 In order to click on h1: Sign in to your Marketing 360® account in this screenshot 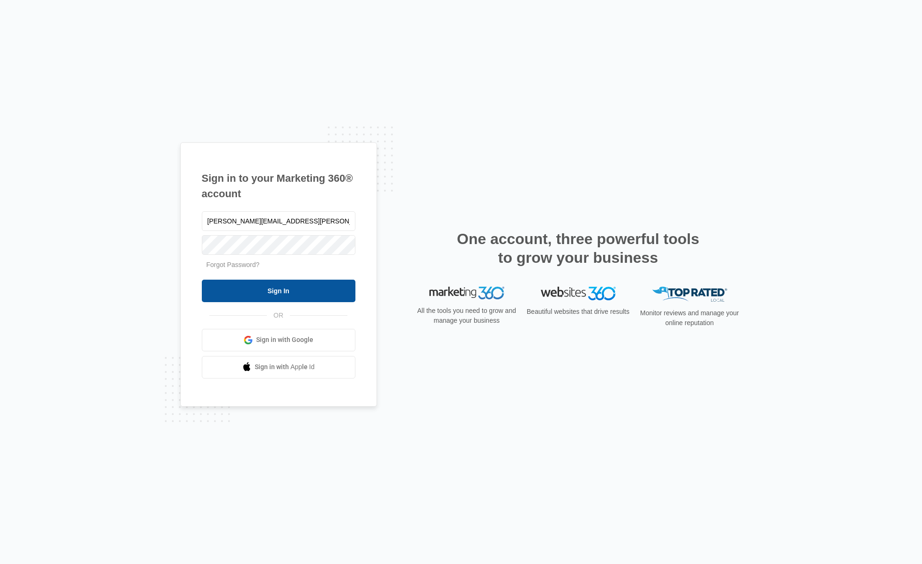, I will do `click(279, 186)`.